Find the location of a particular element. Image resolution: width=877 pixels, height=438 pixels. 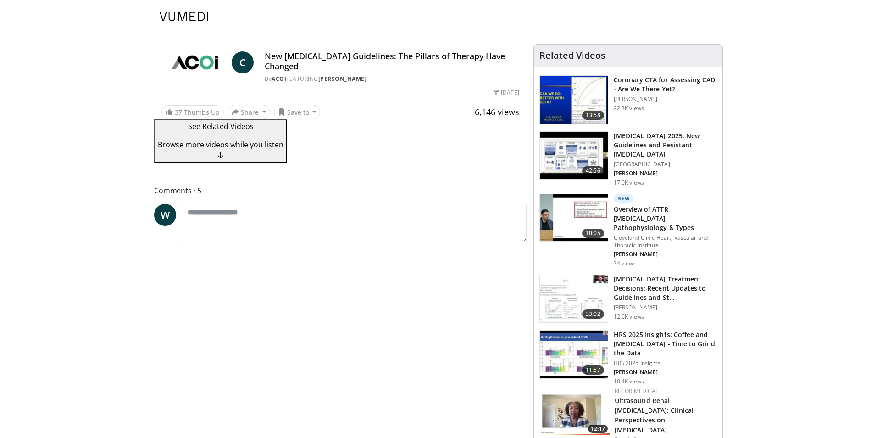

p: Mazen Hanna is located at coordinates (665, 254).